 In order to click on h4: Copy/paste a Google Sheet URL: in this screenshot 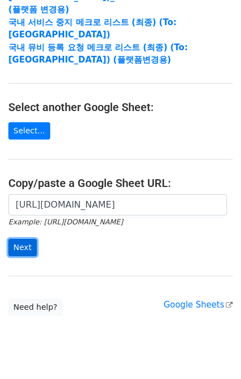, I will do `click(120, 183)`.